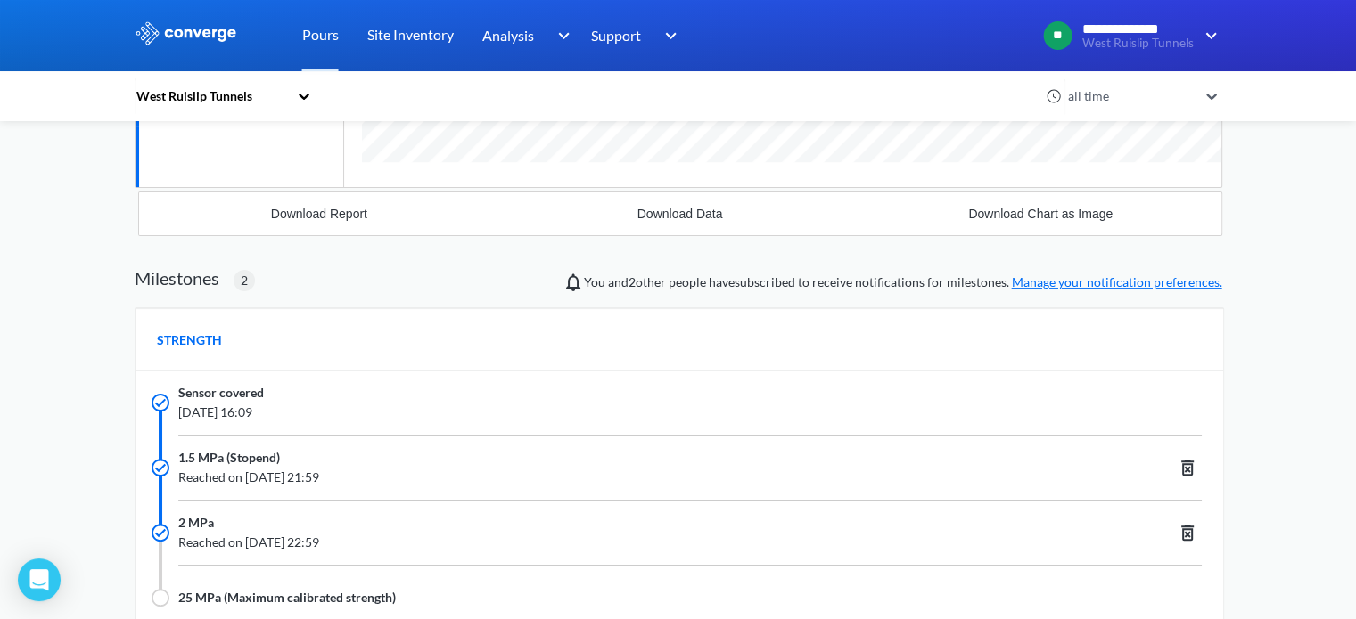  I want to click on div: Download Chart as Image, so click(1040, 214).